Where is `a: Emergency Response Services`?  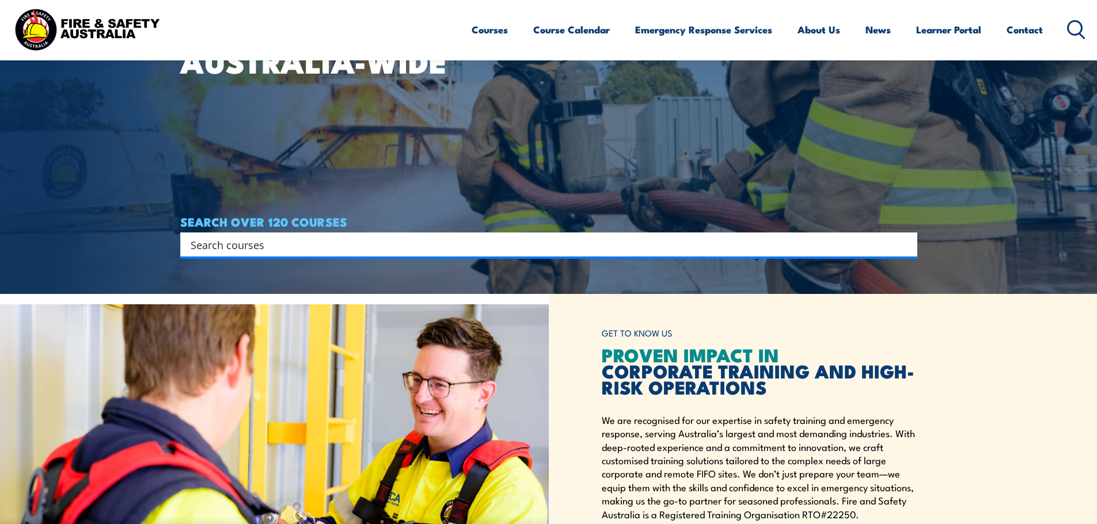 a: Emergency Response Services is located at coordinates (704, 29).